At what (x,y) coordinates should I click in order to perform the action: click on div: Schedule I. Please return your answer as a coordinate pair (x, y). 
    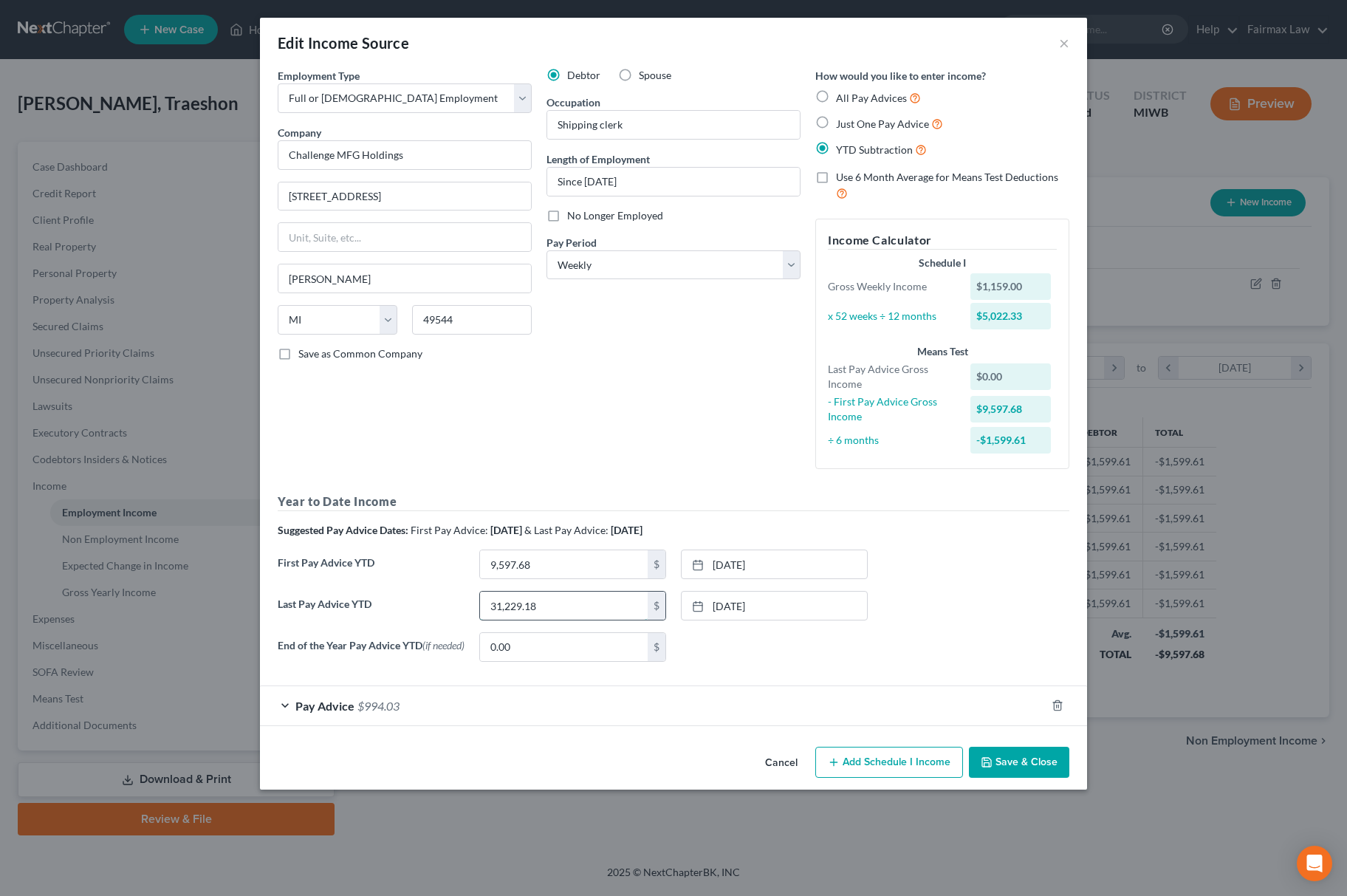
    Looking at the image, I should click on (942, 263).